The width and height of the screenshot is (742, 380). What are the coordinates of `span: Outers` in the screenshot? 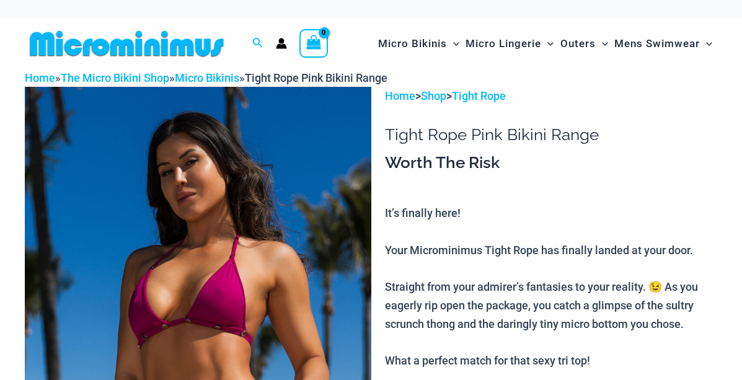 It's located at (578, 43).